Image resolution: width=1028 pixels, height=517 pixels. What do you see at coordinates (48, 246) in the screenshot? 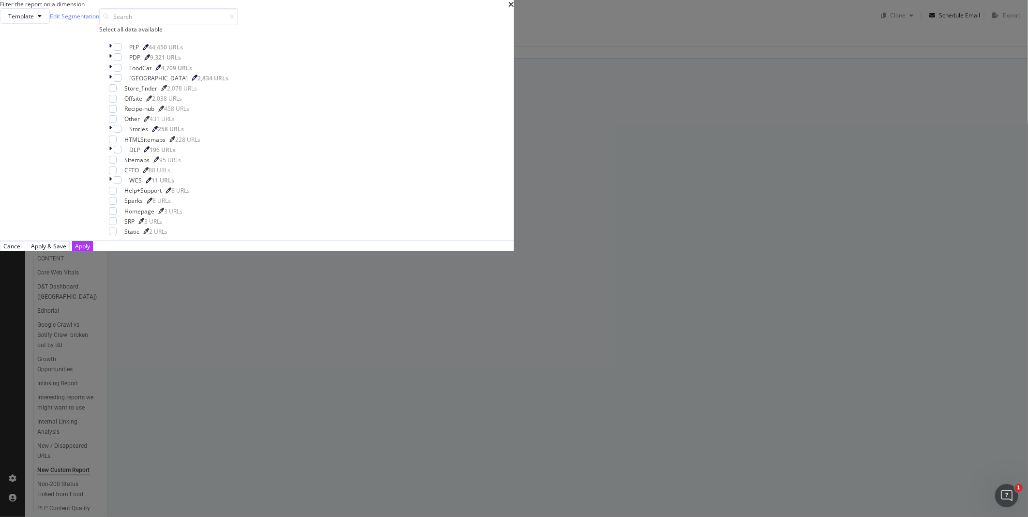
I see `button: Apply & Save` at bounding box center [48, 246].